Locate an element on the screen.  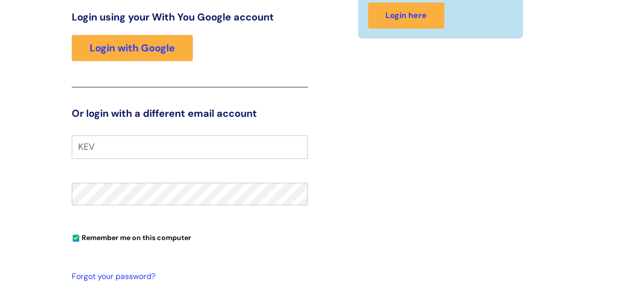
label: Remember me on this computer is located at coordinates (132, 236).